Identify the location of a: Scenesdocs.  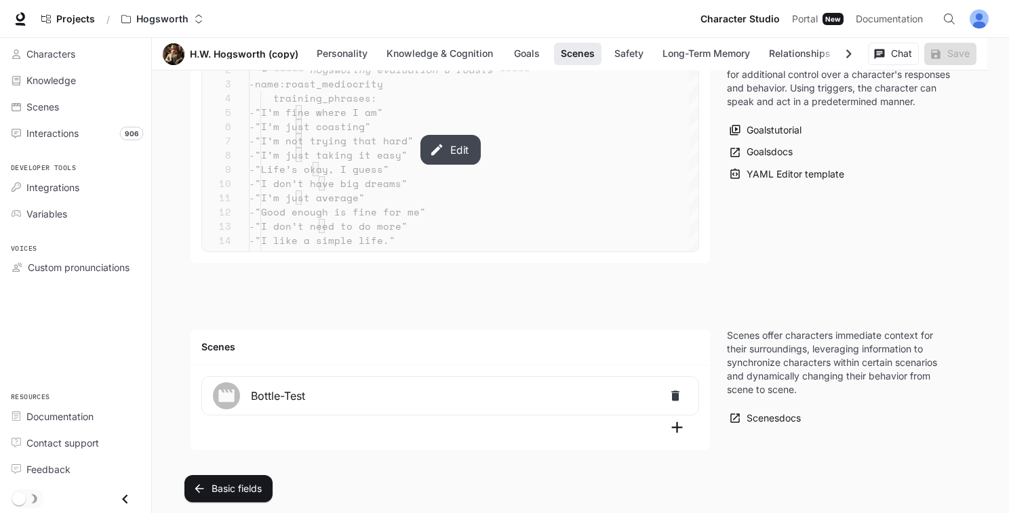
(766, 418).